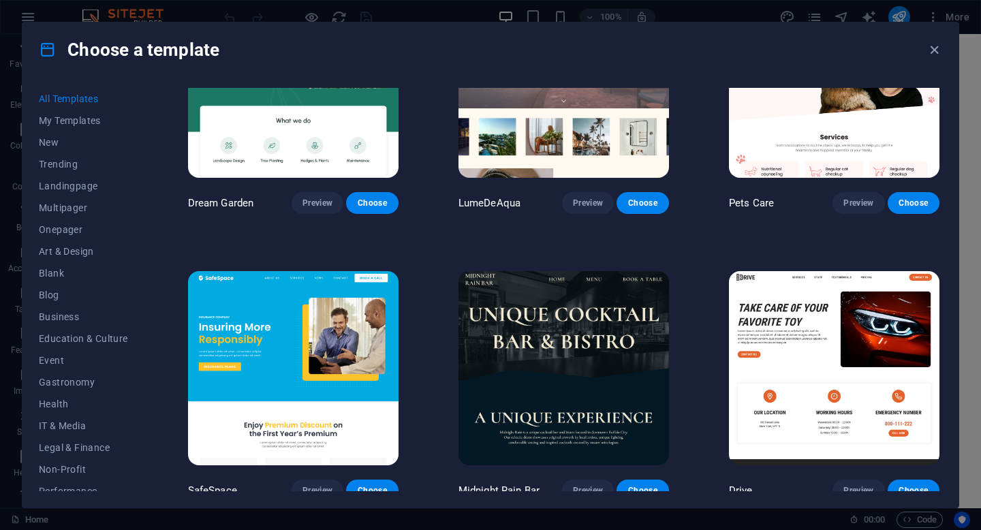 The image size is (981, 530). Describe the element at coordinates (83, 142) in the screenshot. I see `span: New` at that location.